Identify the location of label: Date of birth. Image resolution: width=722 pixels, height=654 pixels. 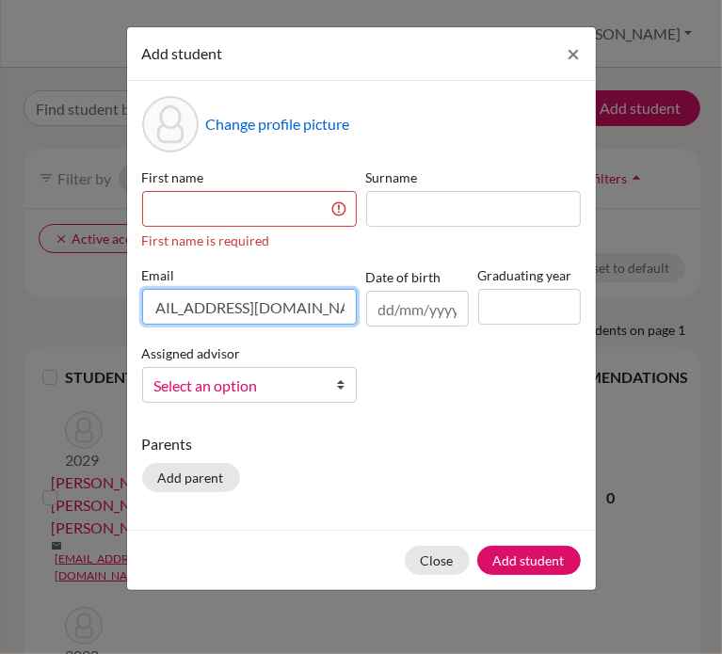
(404, 277).